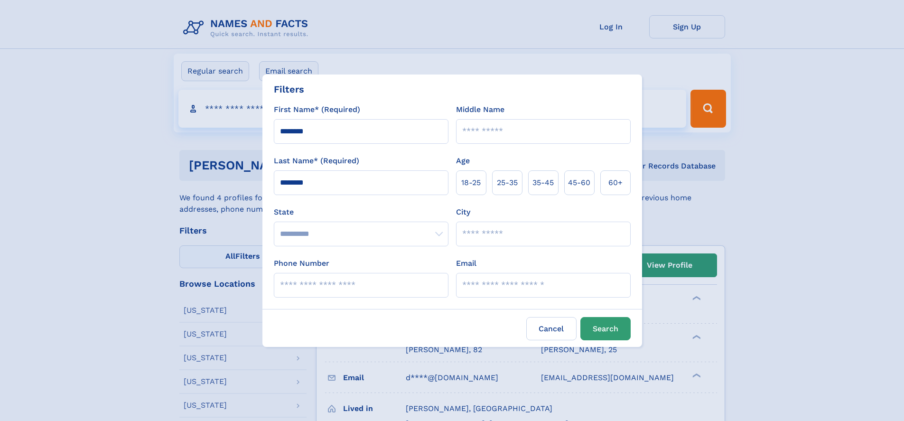 This screenshot has width=904, height=421. Describe the element at coordinates (317, 161) in the screenshot. I see `label: Last Name* (Required)` at that location.